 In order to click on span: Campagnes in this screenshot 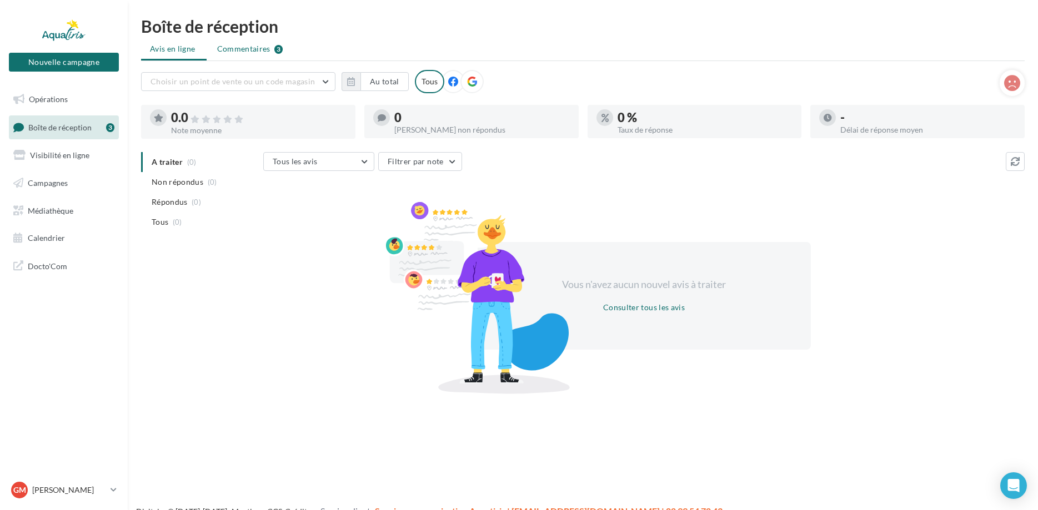, I will do `click(48, 183)`.